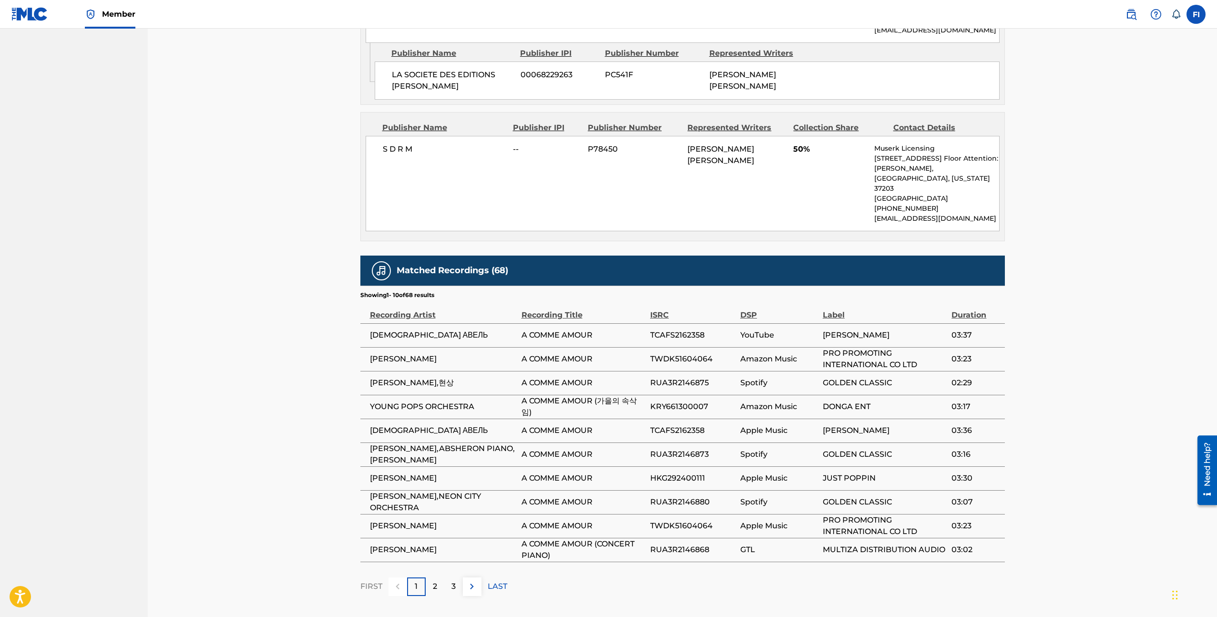 This screenshot has height=617, width=1217. What do you see at coordinates (975, 310) in the screenshot?
I see `div: Duration` at bounding box center [975, 310].